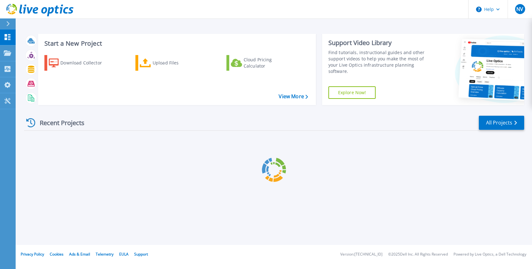  Describe the element at coordinates (79, 254) in the screenshot. I see `a: Ads & Email` at that location.